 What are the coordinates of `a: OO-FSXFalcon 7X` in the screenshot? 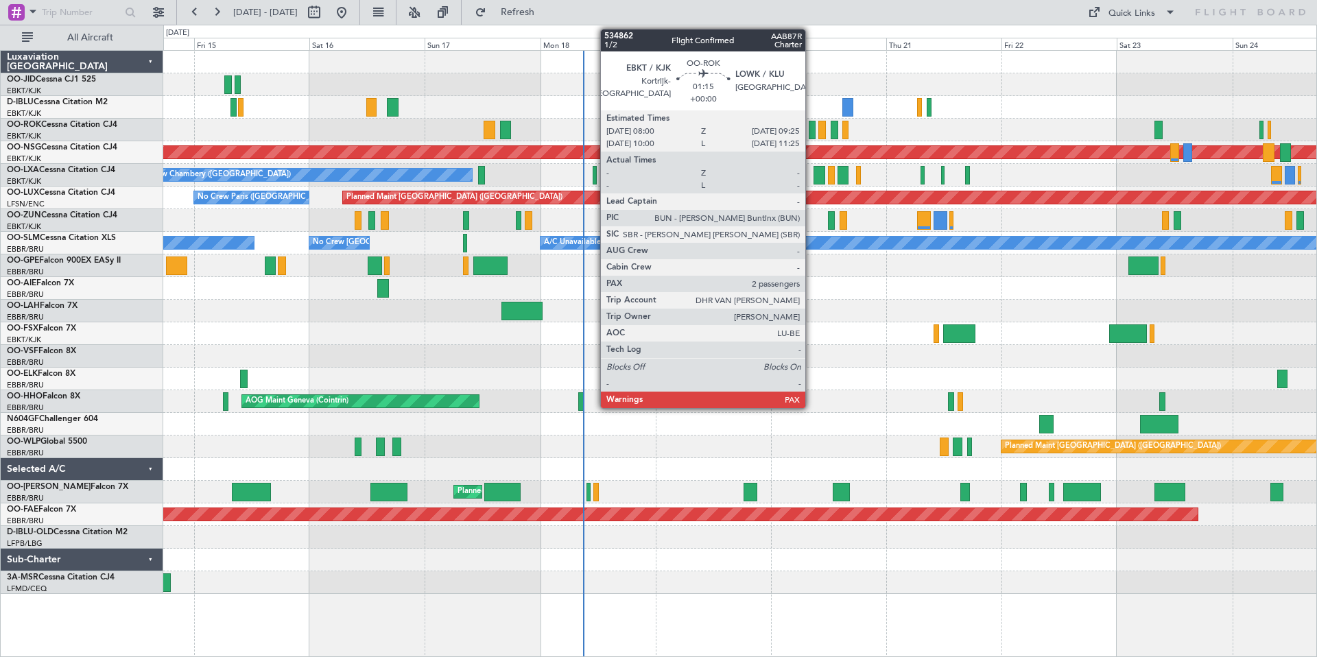 It's located at (41, 329).